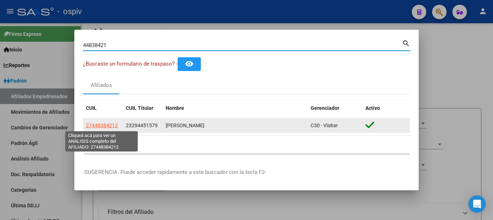  What do you see at coordinates (335, 108) in the screenshot?
I see `datatable-header-cell: Gerenciador` at bounding box center [335, 108].